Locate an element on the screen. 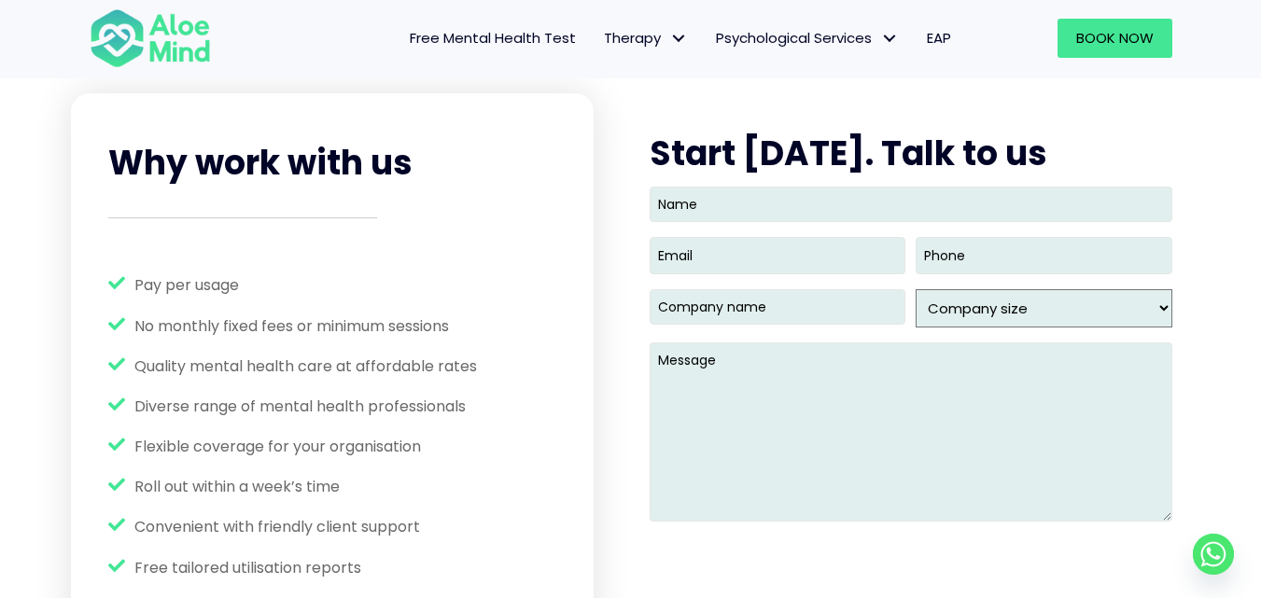  span: Why work with us is located at coordinates (260, 162).